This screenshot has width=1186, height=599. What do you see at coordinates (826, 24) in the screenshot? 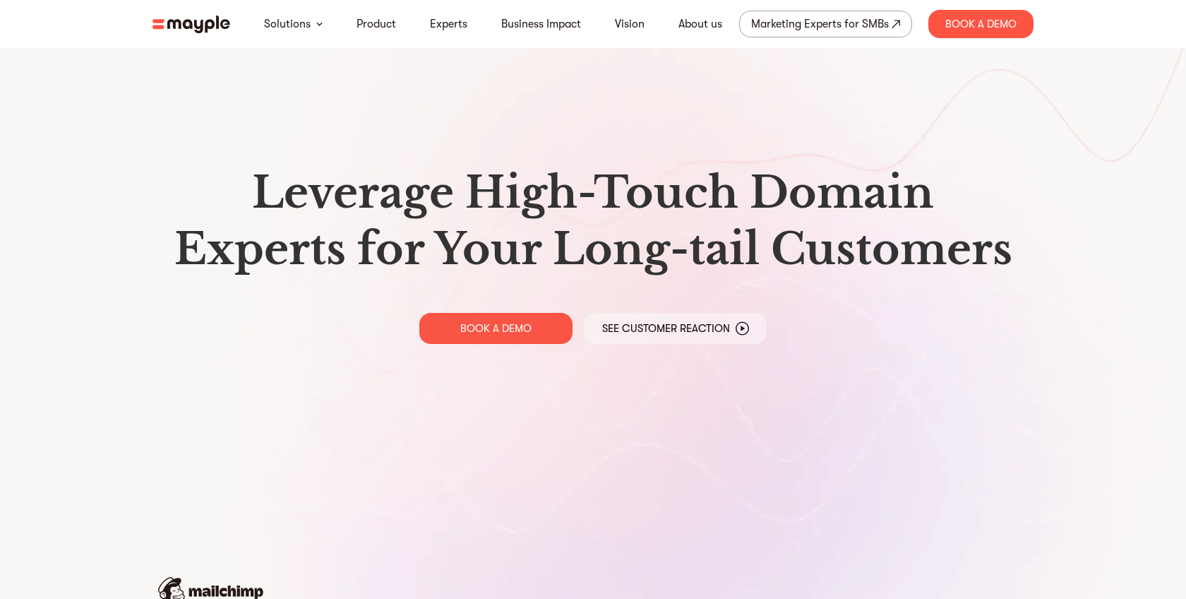
I see `a: Marketing Experts for SMBs` at bounding box center [826, 24].